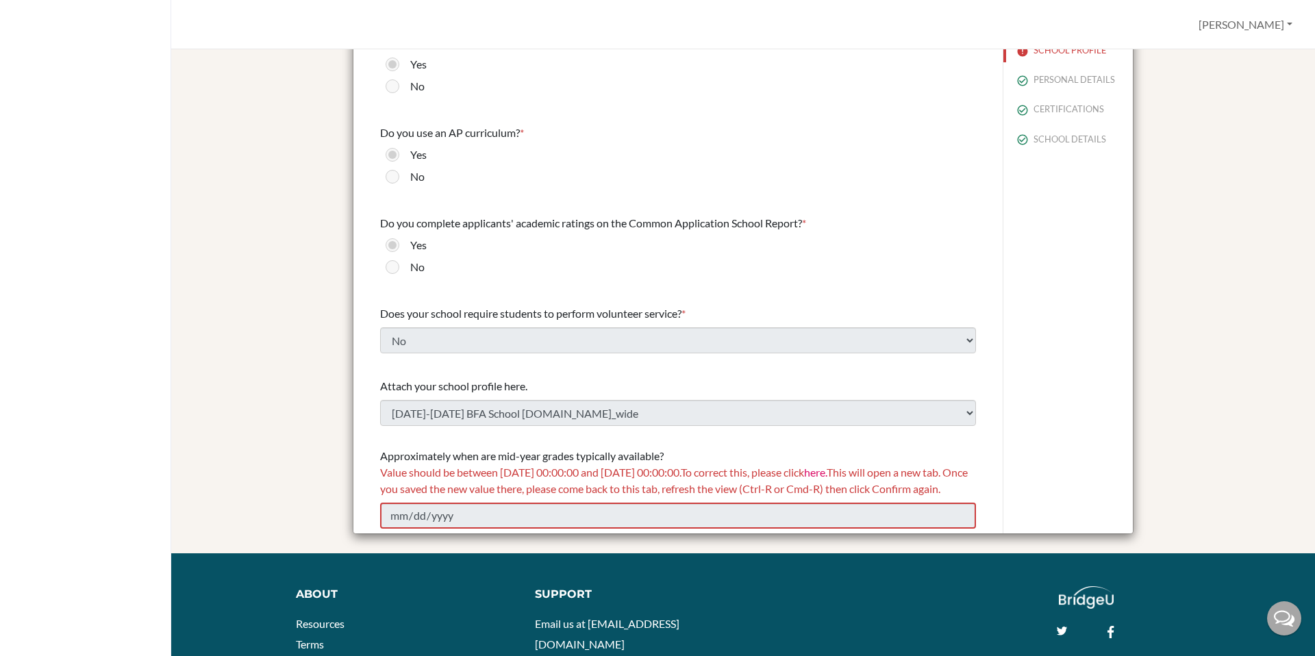 The height and width of the screenshot is (656, 1315). Describe the element at coordinates (815, 472) in the screenshot. I see `a: here.` at that location.